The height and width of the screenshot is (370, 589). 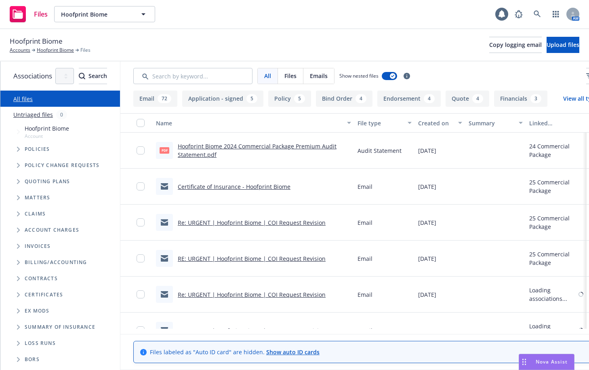 I want to click on button: Copy logging email, so click(x=515, y=45).